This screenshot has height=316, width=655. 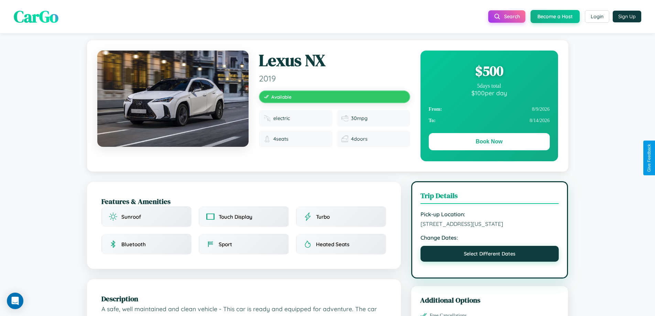 I want to click on div: 8 / 14 / 2026, so click(x=489, y=120).